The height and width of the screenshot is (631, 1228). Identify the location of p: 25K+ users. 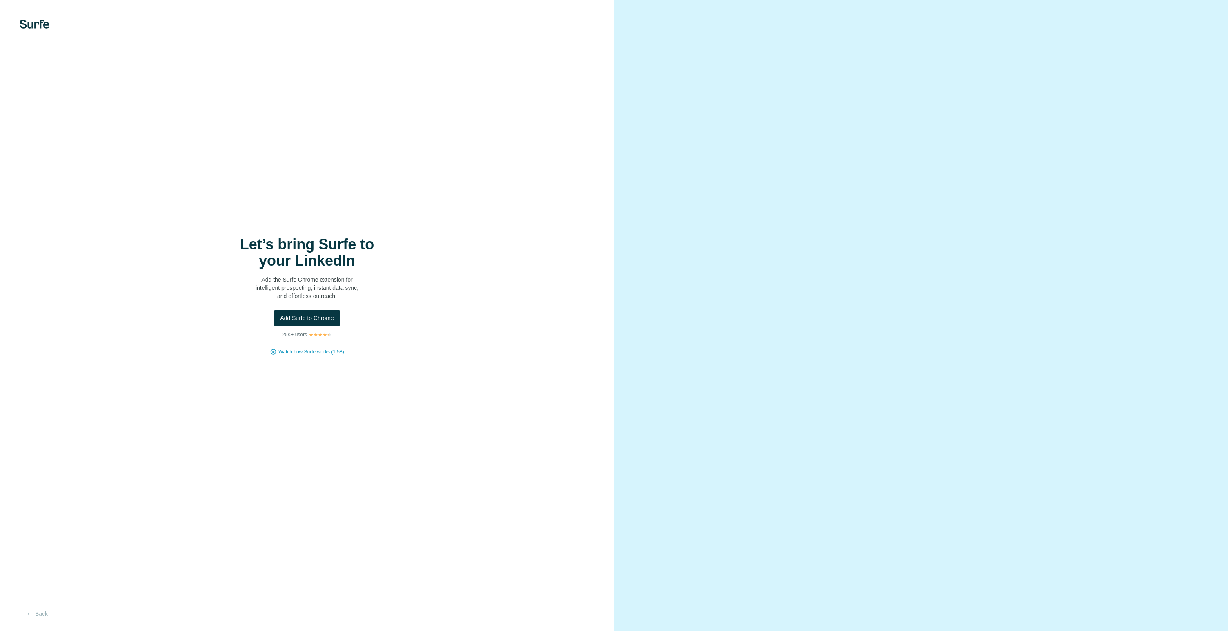
(294, 335).